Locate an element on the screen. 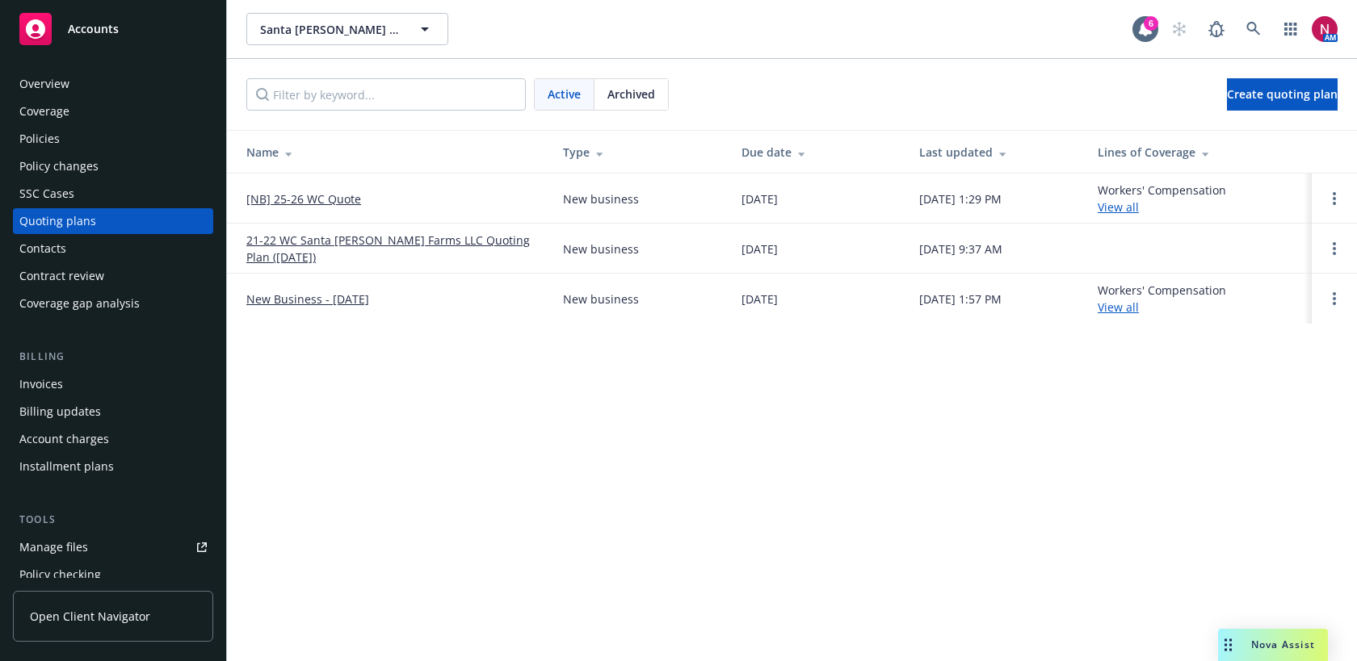 This screenshot has height=661, width=1357. div: Installment plans is located at coordinates (66, 467).